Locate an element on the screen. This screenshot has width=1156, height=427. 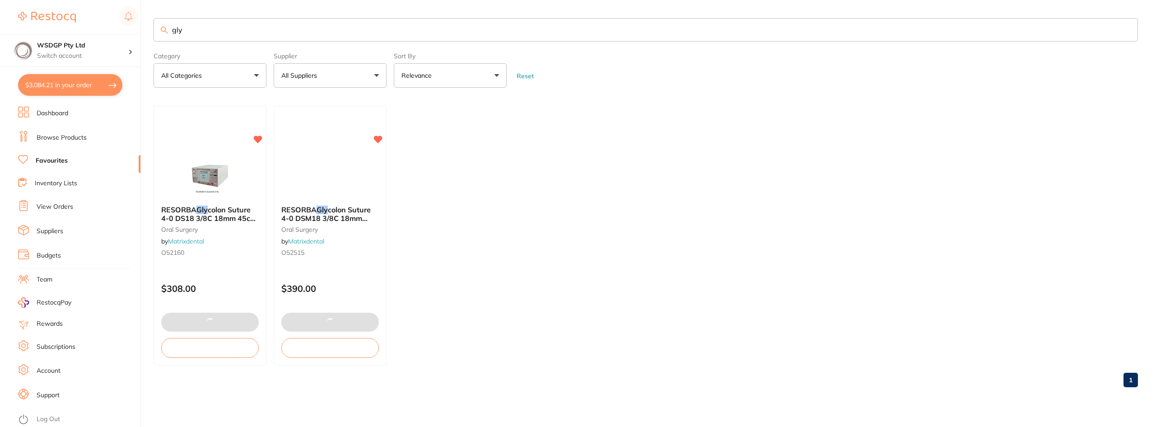
b: RESORBA Glycolon Suture 4-0 DSM18 3/8C 18mm 70cm (24) Violet PB41515 is located at coordinates (330, 214).